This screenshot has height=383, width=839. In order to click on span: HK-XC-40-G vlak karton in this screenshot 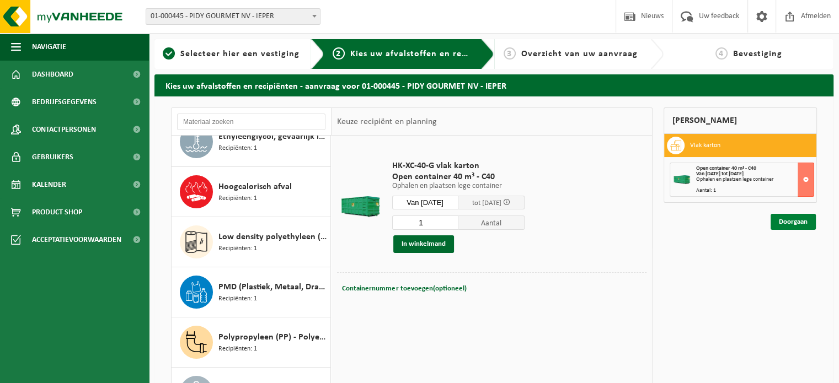, I will do `click(458, 166)`.